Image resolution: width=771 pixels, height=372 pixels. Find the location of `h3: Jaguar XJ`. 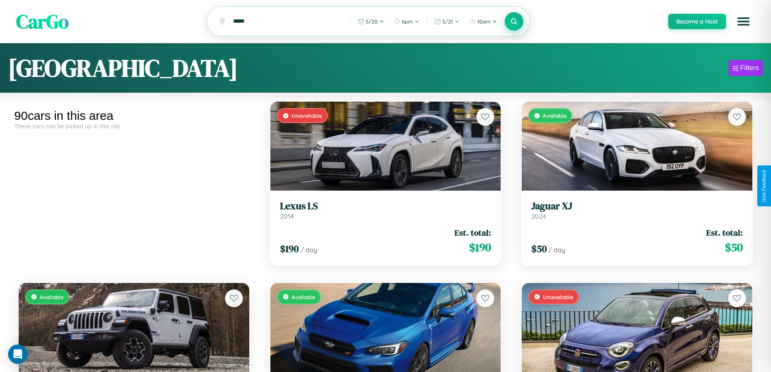

h3: Jaguar XJ is located at coordinates (637, 206).